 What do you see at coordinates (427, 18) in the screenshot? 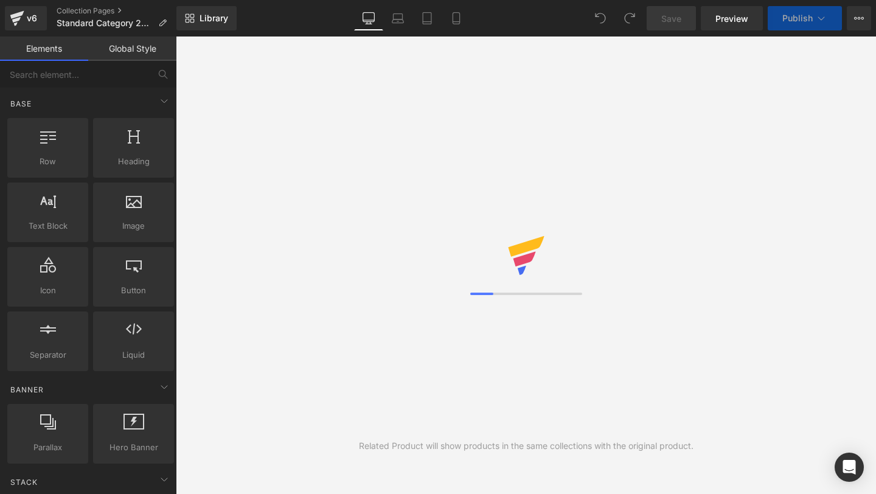
I see `a: Tablet` at bounding box center [427, 18].